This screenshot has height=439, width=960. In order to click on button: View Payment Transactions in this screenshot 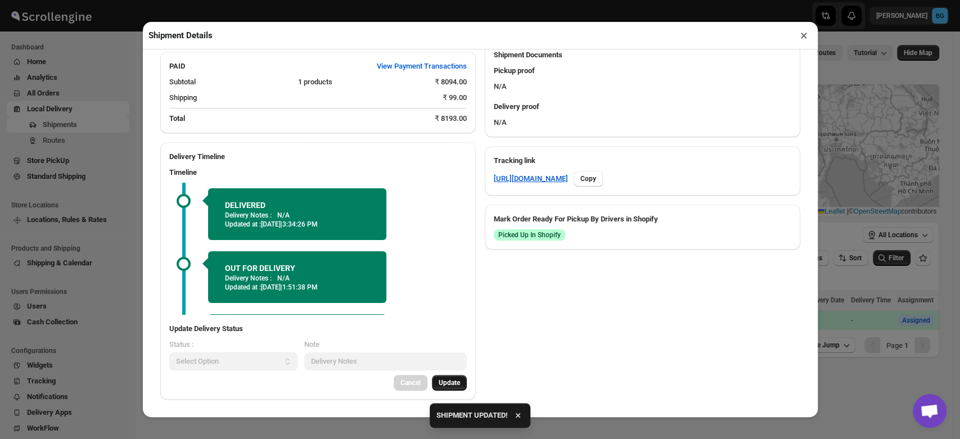, I will do `click(422, 66)`.